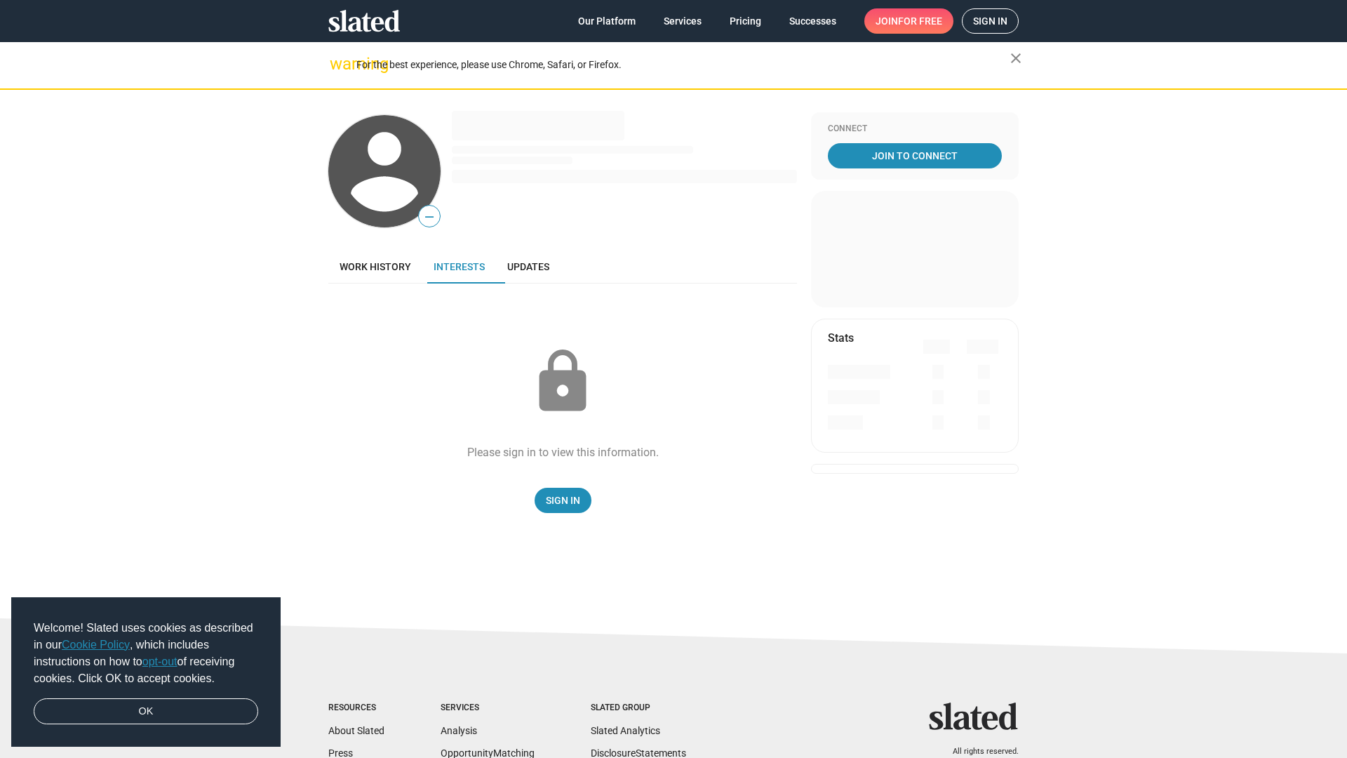 Image resolution: width=1347 pixels, height=758 pixels. What do you see at coordinates (356, 708) in the screenshot?
I see `div: Resources` at bounding box center [356, 708].